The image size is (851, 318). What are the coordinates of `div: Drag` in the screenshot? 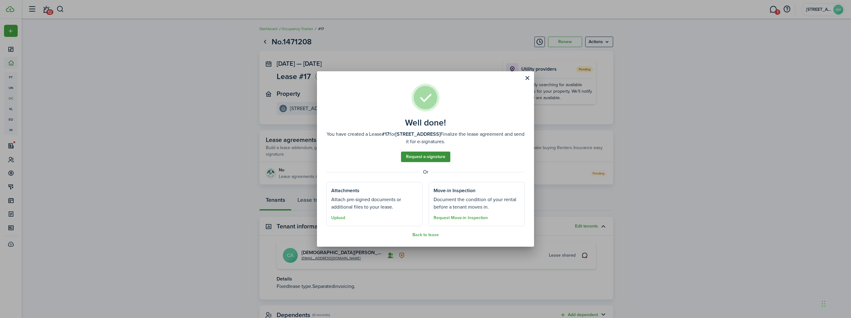 It's located at (824, 304).